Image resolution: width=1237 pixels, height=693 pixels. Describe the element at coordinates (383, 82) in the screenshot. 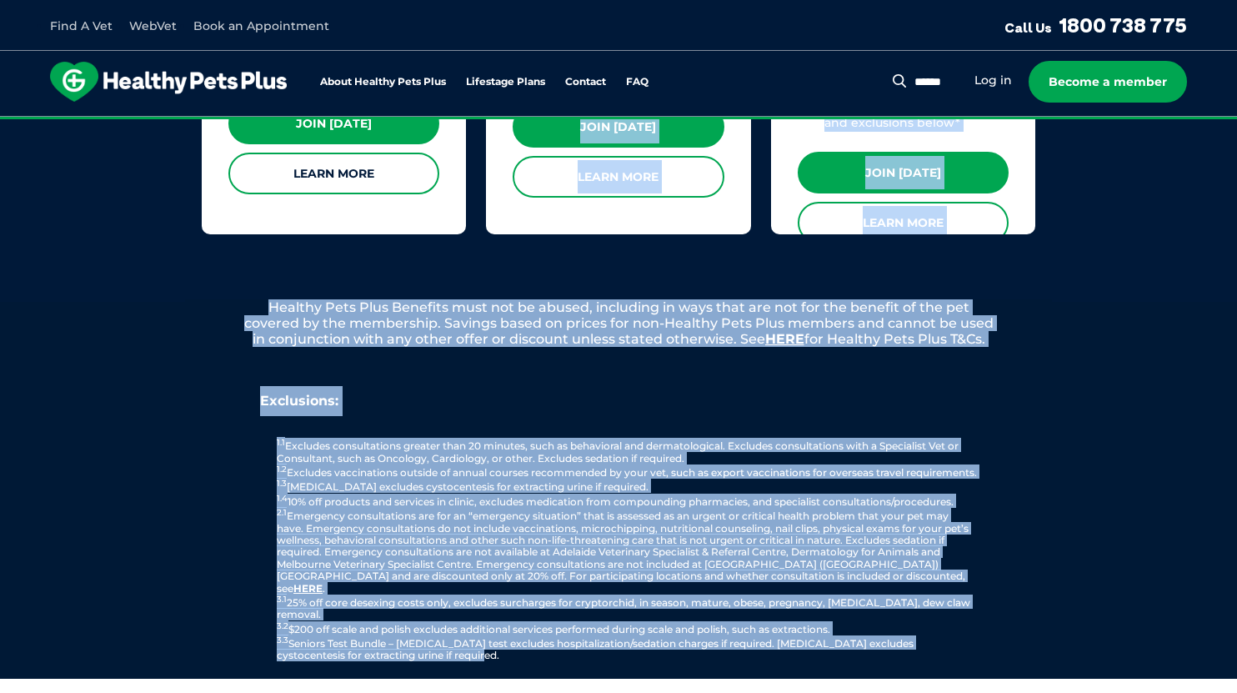

I see `a: About Healthy Pets Plus` at that location.